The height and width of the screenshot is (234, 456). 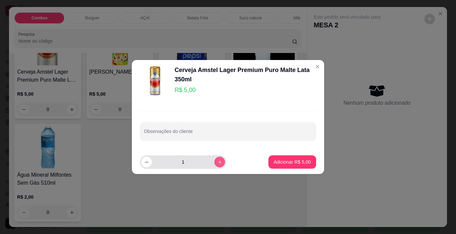 What do you see at coordinates (228, 134) in the screenshot?
I see `input: Observações do cliente` at bounding box center [228, 134].